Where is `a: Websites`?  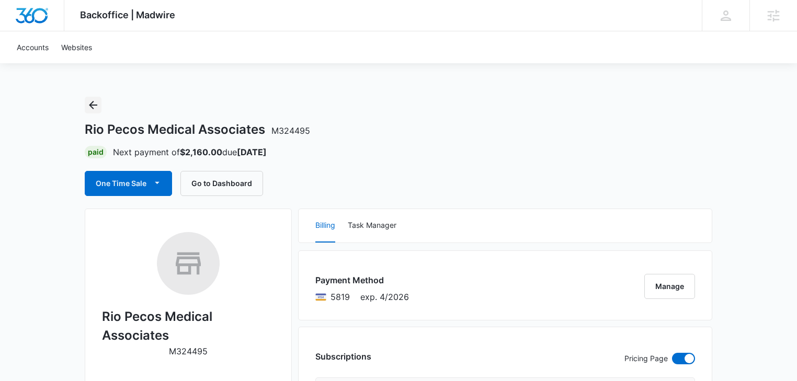
a: Websites is located at coordinates (76, 47).